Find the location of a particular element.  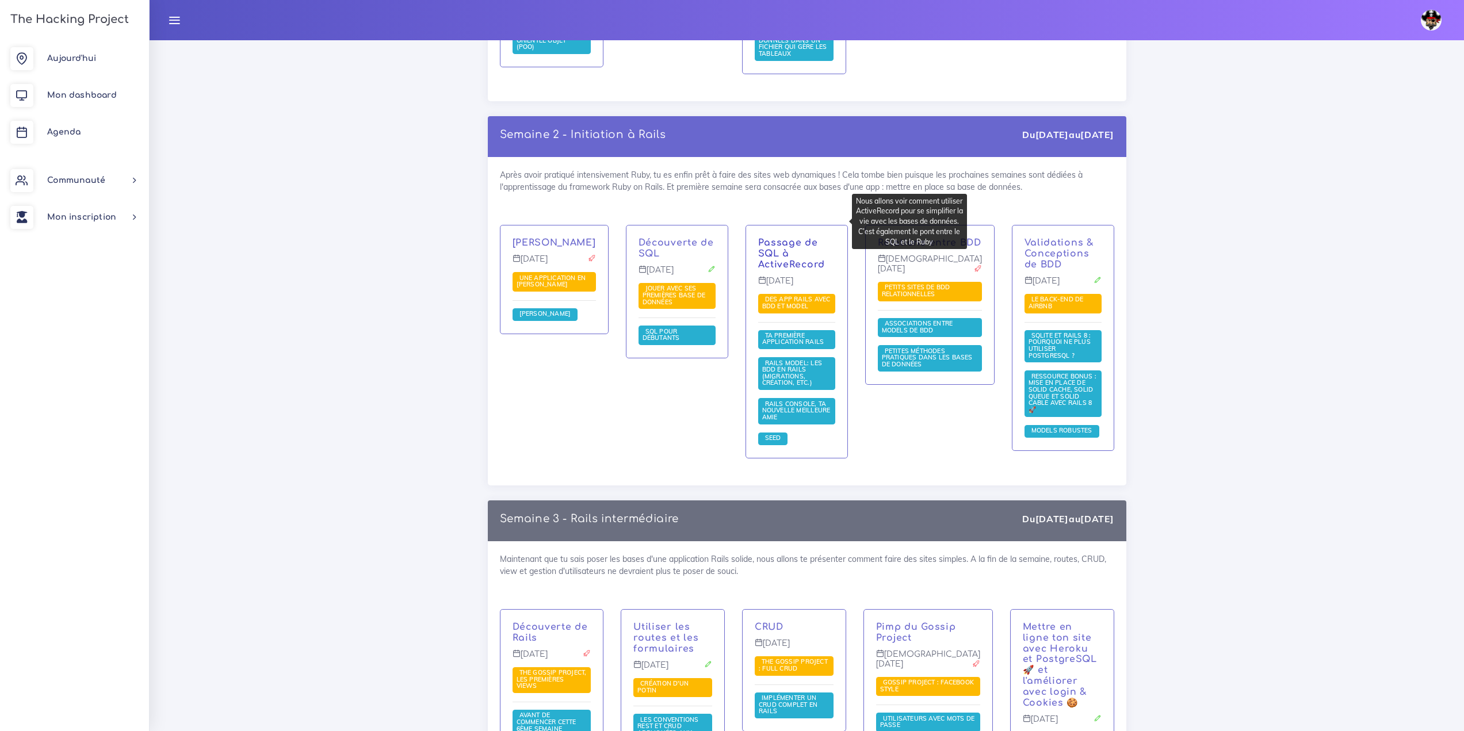

a: Seed is located at coordinates (773, 438).